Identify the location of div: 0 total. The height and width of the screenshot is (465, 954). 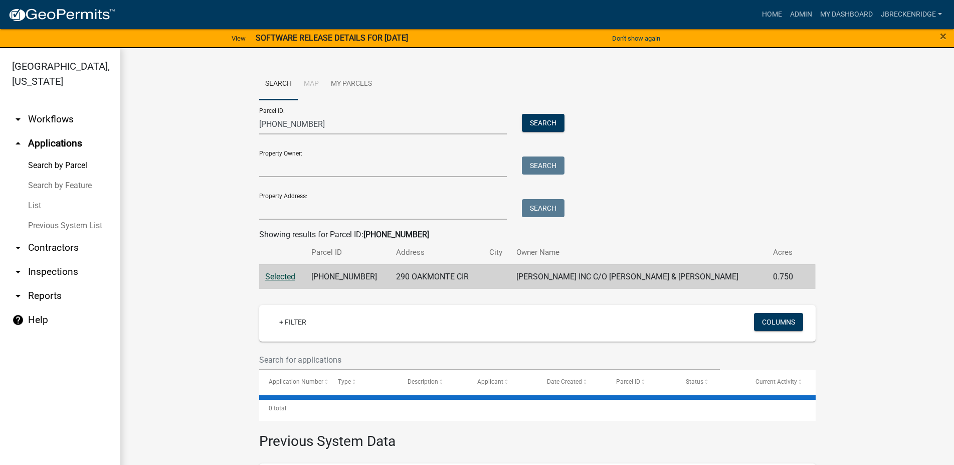
(537, 408).